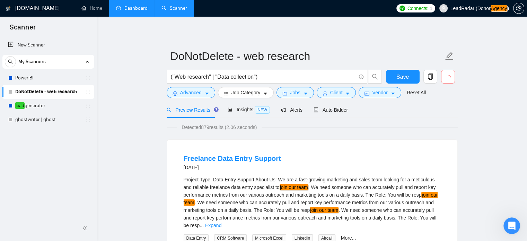 This screenshot has width=527, height=241. What do you see at coordinates (403, 77) in the screenshot?
I see `button: Save` at bounding box center [403, 77].